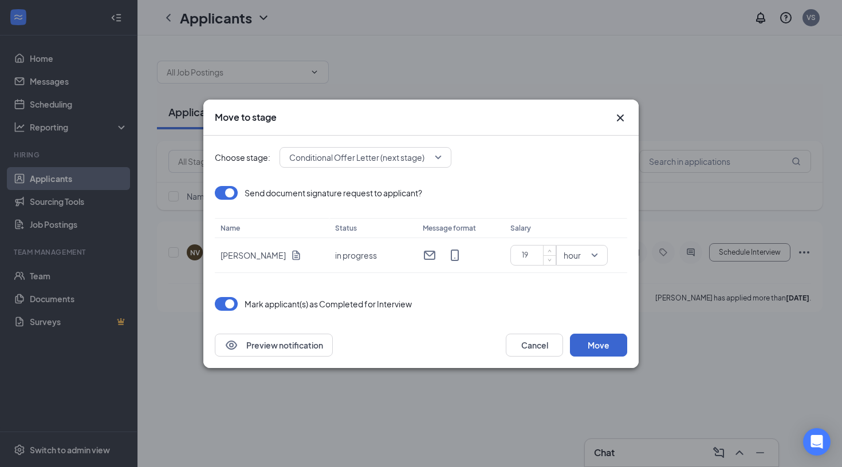 This screenshot has height=467, width=842. I want to click on svg: Cross, so click(620, 118).